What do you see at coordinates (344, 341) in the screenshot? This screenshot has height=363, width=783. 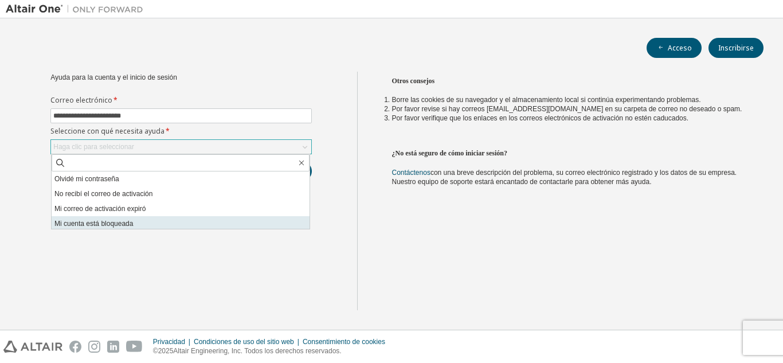 I see `font: Consentimiento de cookies` at bounding box center [344, 341].